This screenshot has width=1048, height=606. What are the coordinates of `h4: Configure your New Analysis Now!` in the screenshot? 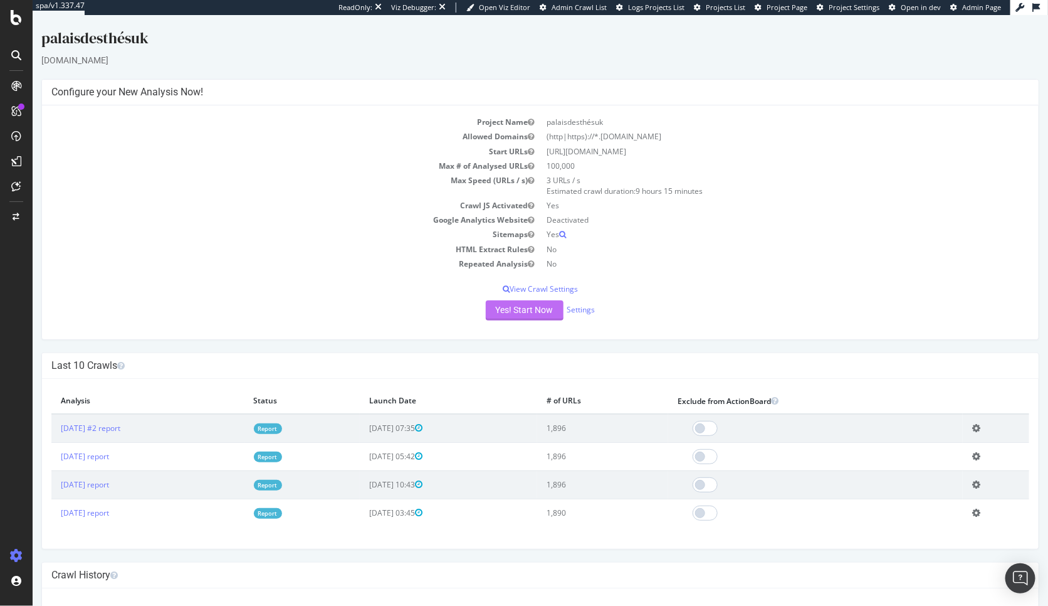 It's located at (508, 77).